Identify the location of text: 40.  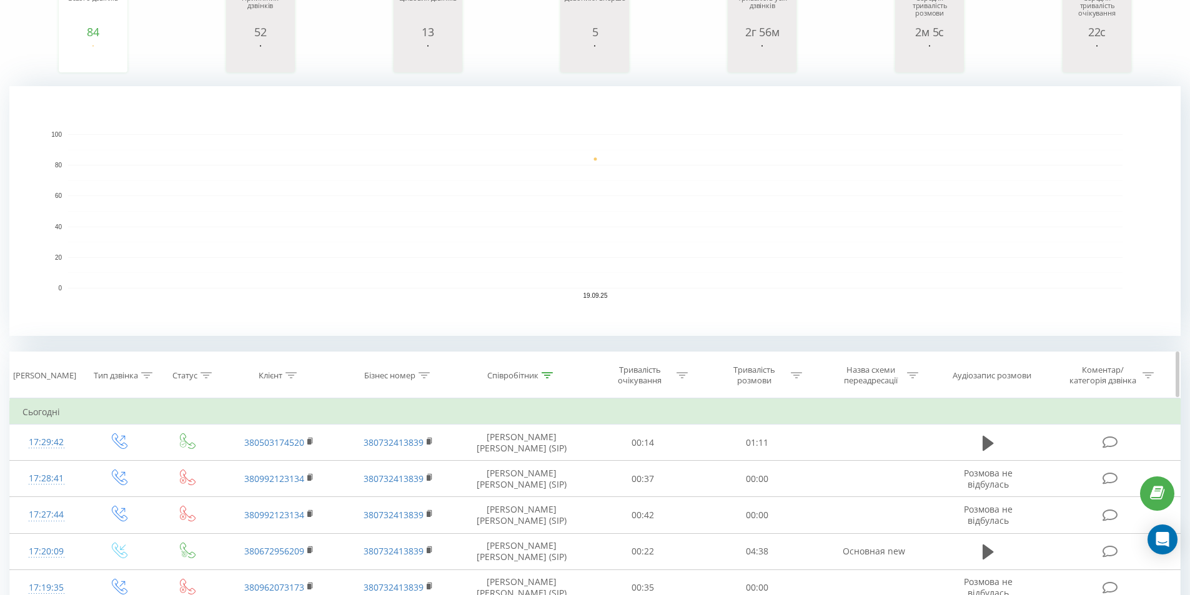
(59, 227).